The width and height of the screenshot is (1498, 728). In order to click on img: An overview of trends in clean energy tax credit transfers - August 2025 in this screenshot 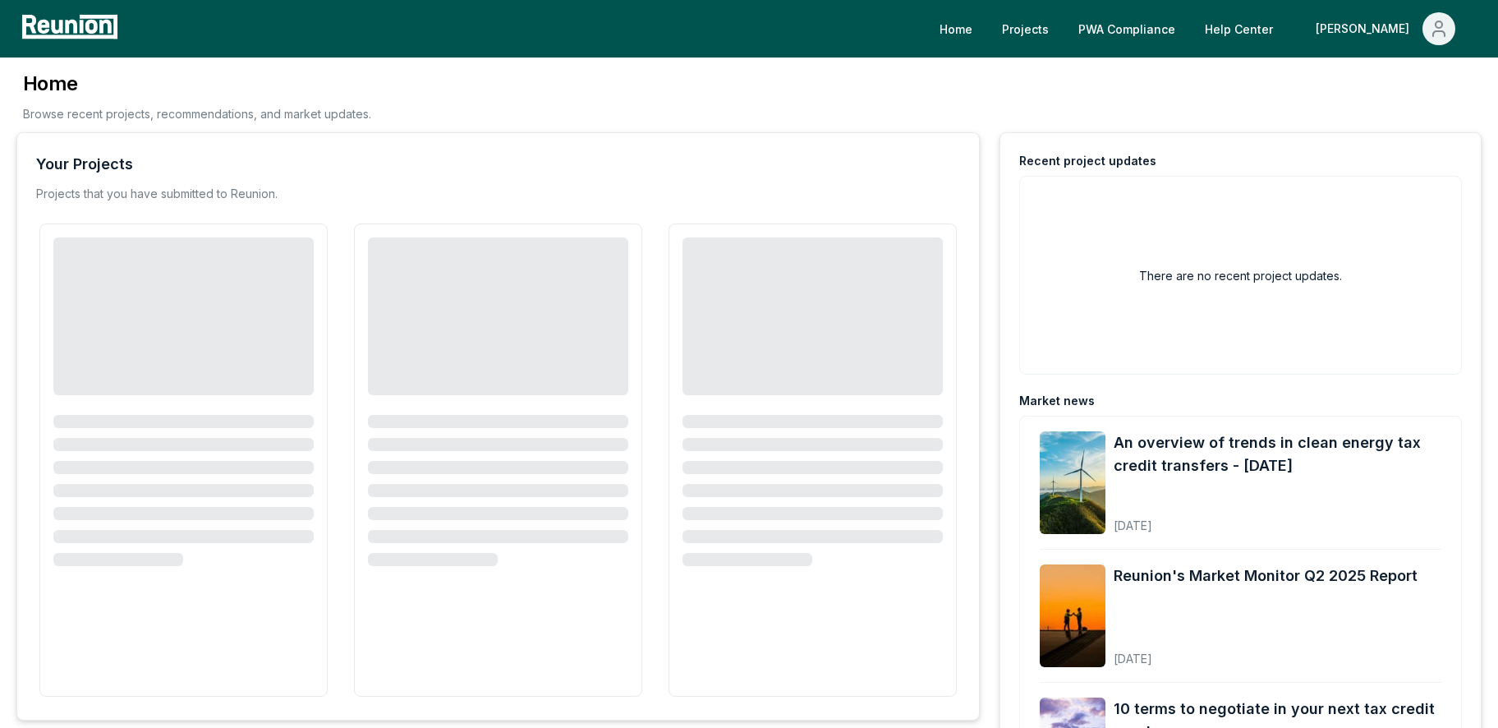, I will do `click(1072, 482)`.